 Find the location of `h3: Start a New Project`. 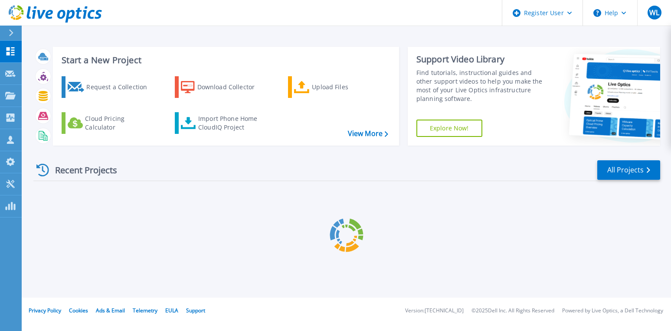

h3: Start a New Project is located at coordinates (225, 60).